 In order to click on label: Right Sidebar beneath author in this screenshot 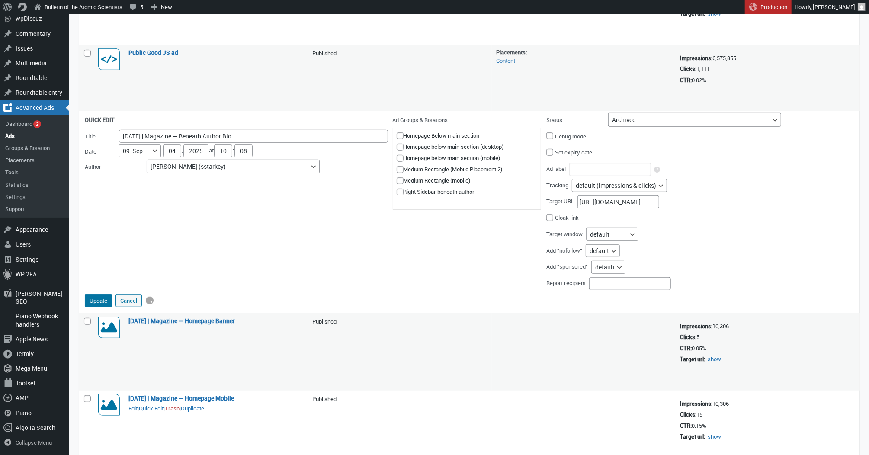, I will do `click(435, 192)`.